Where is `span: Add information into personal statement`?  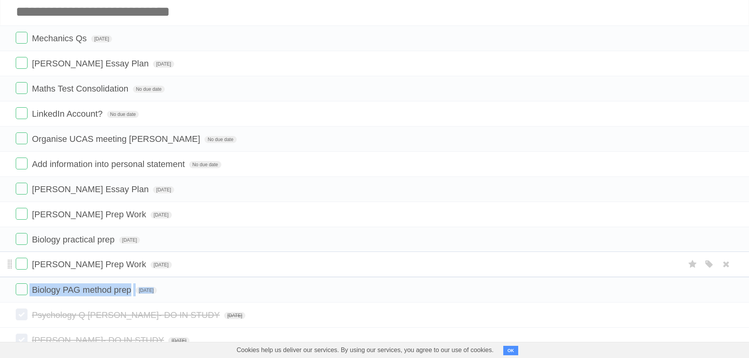
span: Add information into personal statement is located at coordinates (109, 164).